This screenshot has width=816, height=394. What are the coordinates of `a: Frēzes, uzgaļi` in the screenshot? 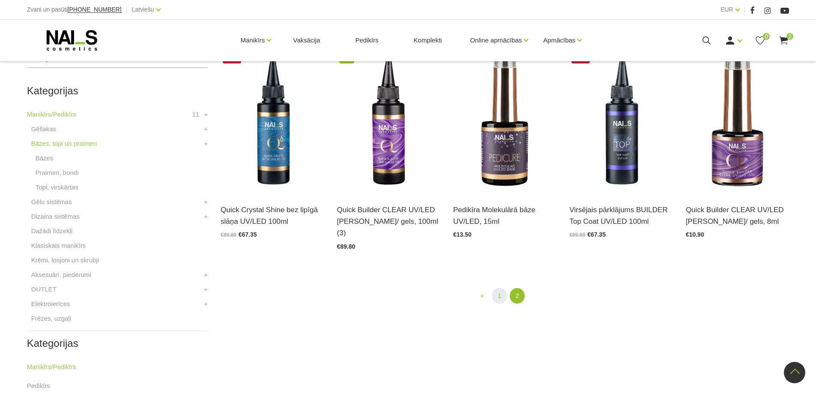 It's located at (51, 318).